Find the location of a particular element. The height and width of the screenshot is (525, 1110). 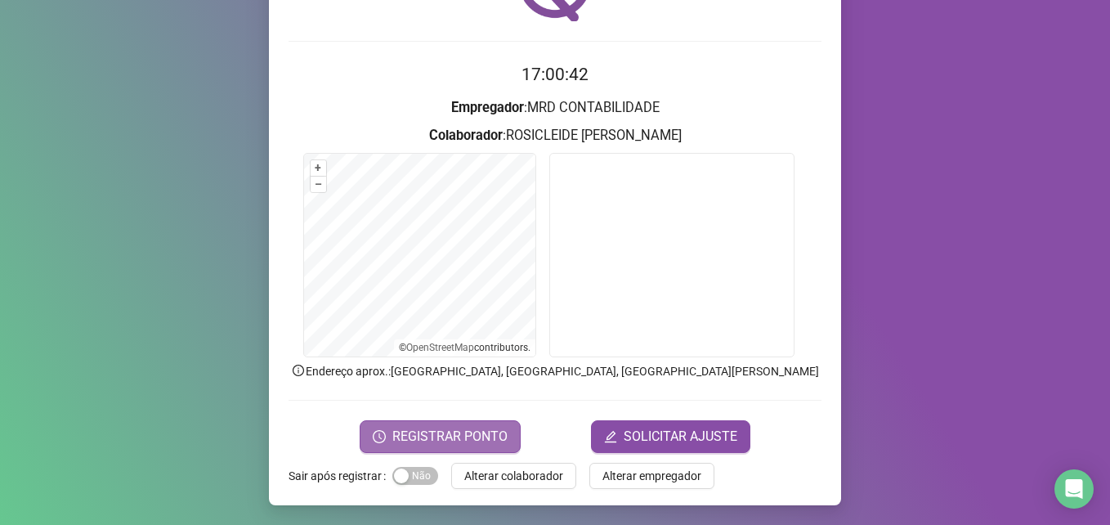

span: REGISTRAR PONTO is located at coordinates (449, 436).